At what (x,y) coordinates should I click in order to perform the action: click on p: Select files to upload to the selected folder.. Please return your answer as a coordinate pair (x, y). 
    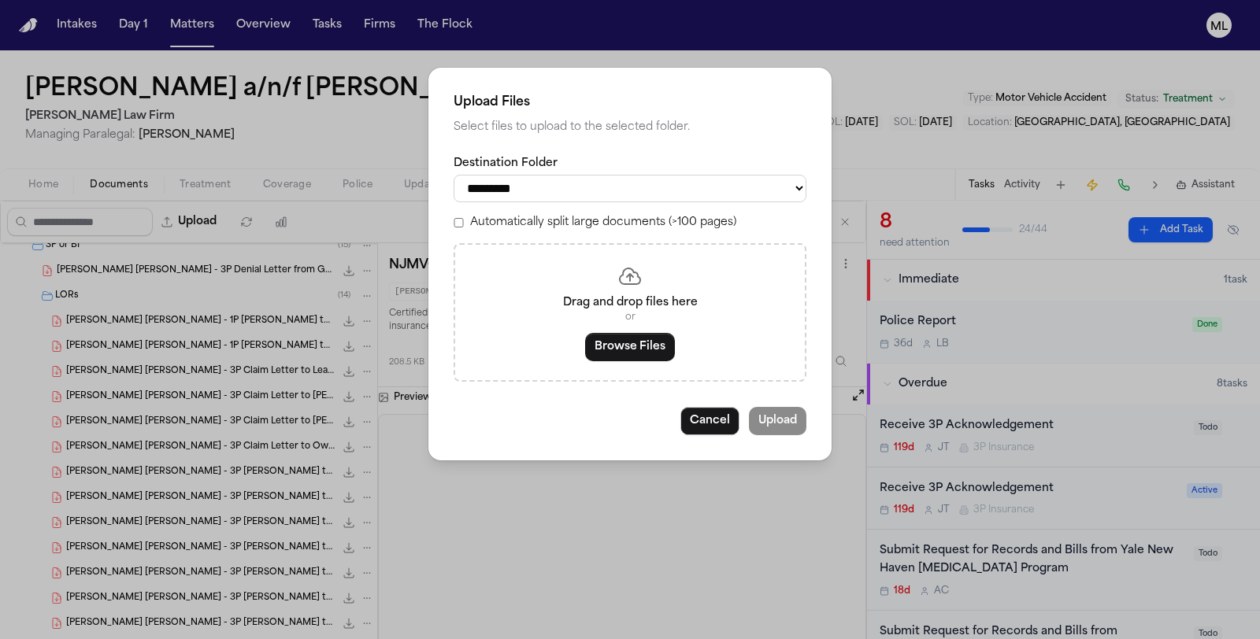
    Looking at the image, I should click on (630, 128).